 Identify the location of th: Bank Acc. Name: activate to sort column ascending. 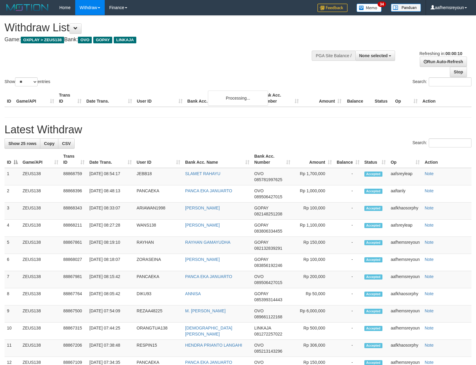
(217, 159).